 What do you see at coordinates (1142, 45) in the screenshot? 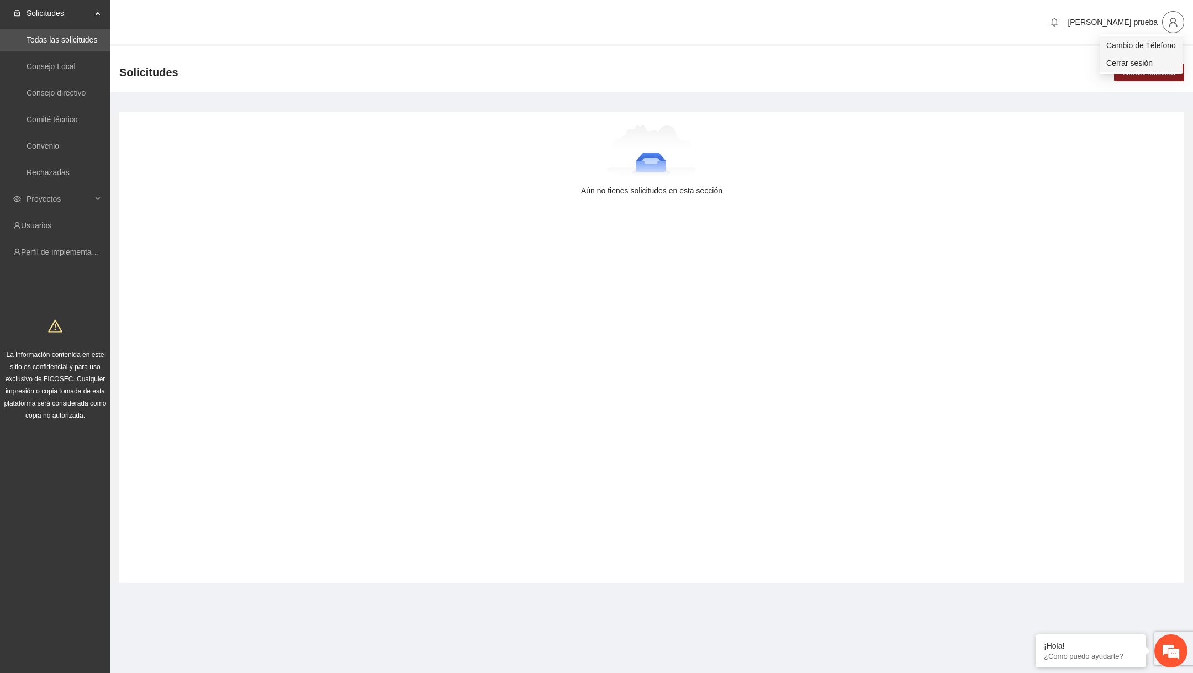
I see `span: Cambio de Télefono` at bounding box center [1142, 45].